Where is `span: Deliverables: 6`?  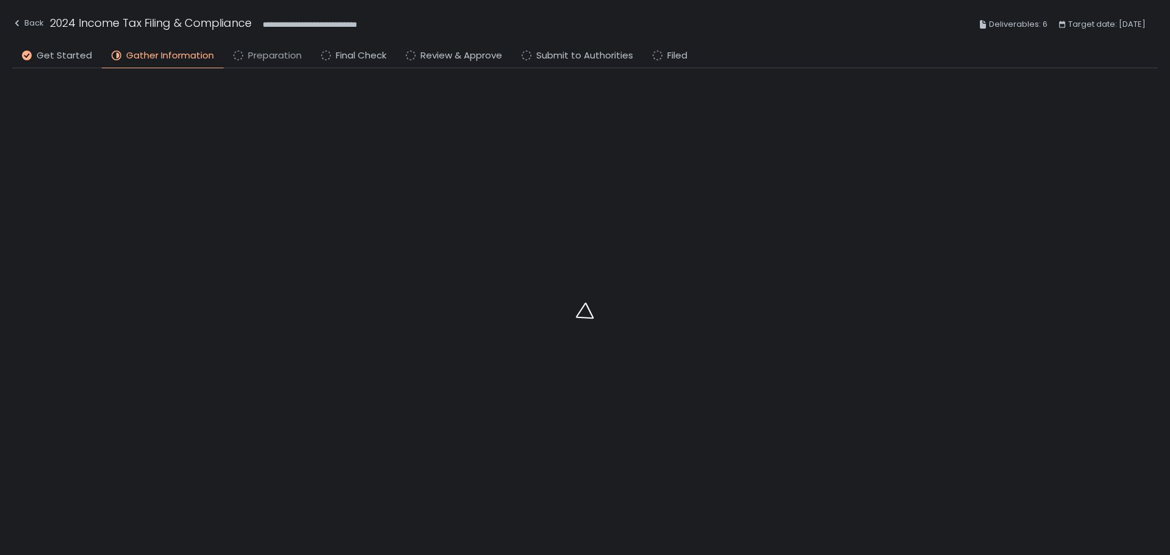 span: Deliverables: 6 is located at coordinates (1019, 24).